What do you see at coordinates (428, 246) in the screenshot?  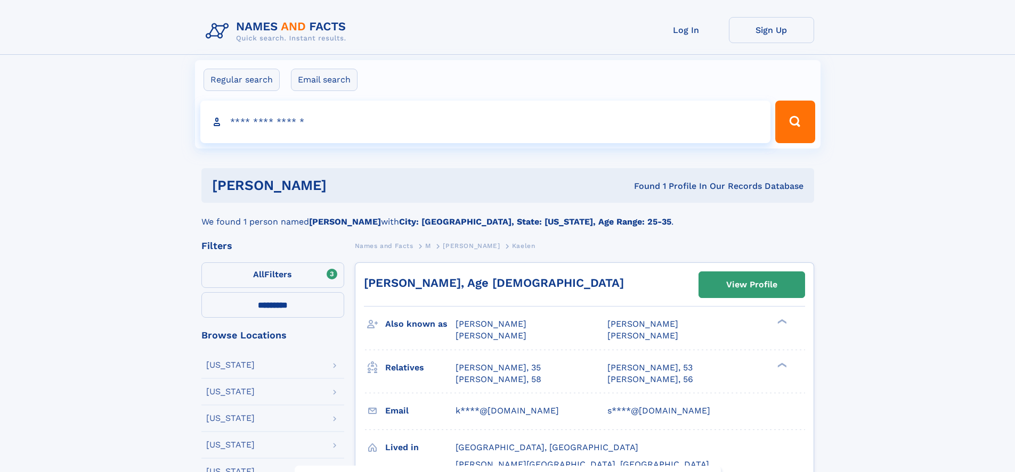 I see `span: M` at bounding box center [428, 246].